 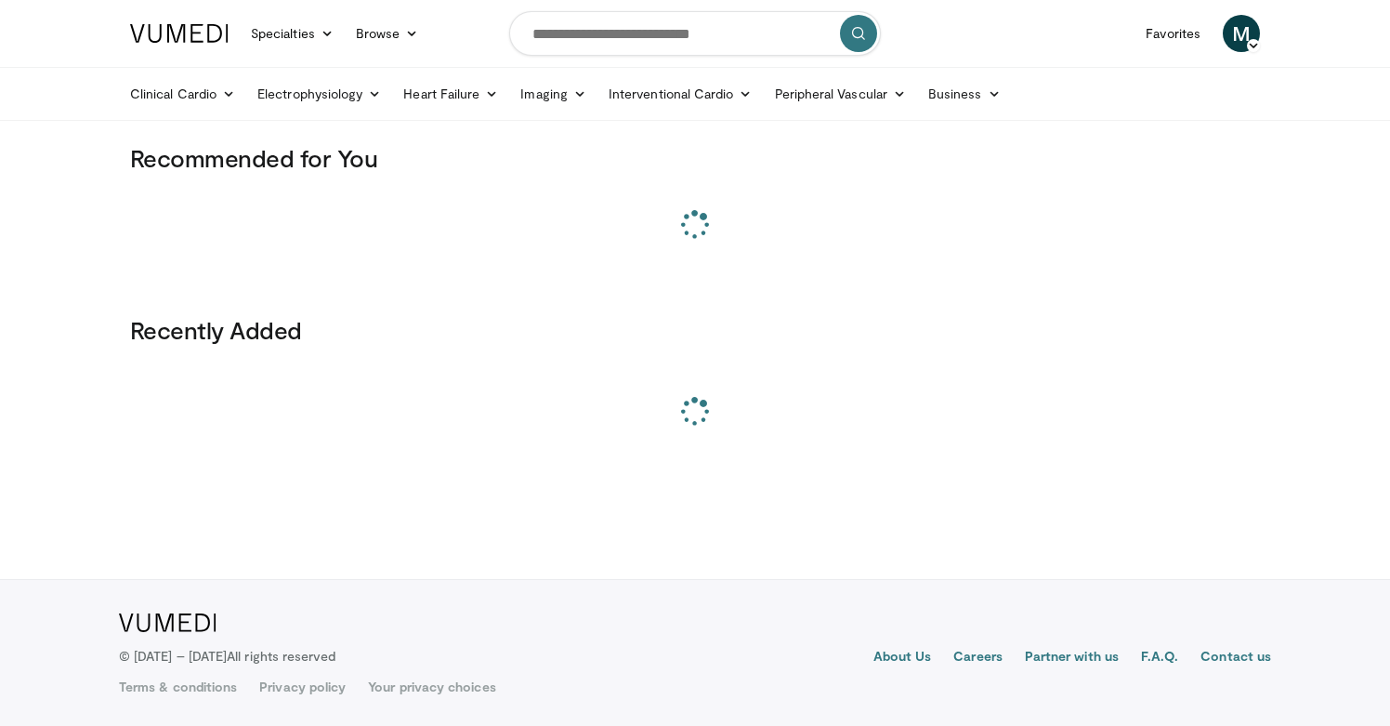 I want to click on a: Electrophysiology, so click(x=319, y=94).